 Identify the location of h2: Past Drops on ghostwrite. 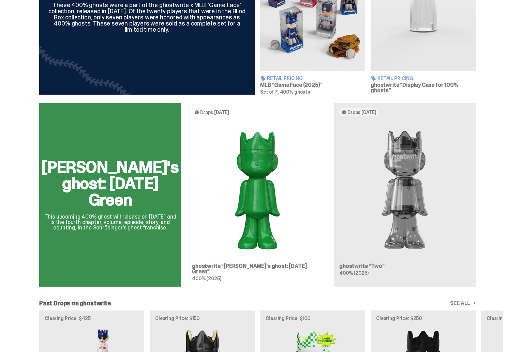
(75, 304).